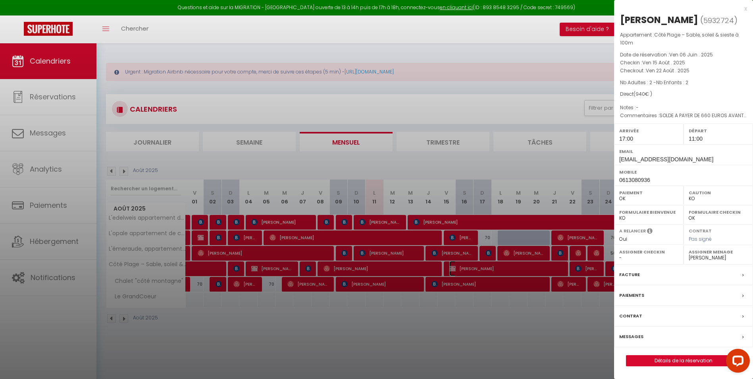 Image resolution: width=753 pixels, height=379 pixels. What do you see at coordinates (683, 115) in the screenshot?
I see `p: Commentaires :` at bounding box center [683, 115].